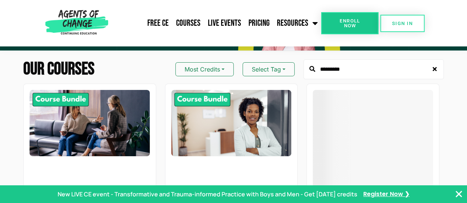  I want to click on button: Select Tag, so click(268, 69).